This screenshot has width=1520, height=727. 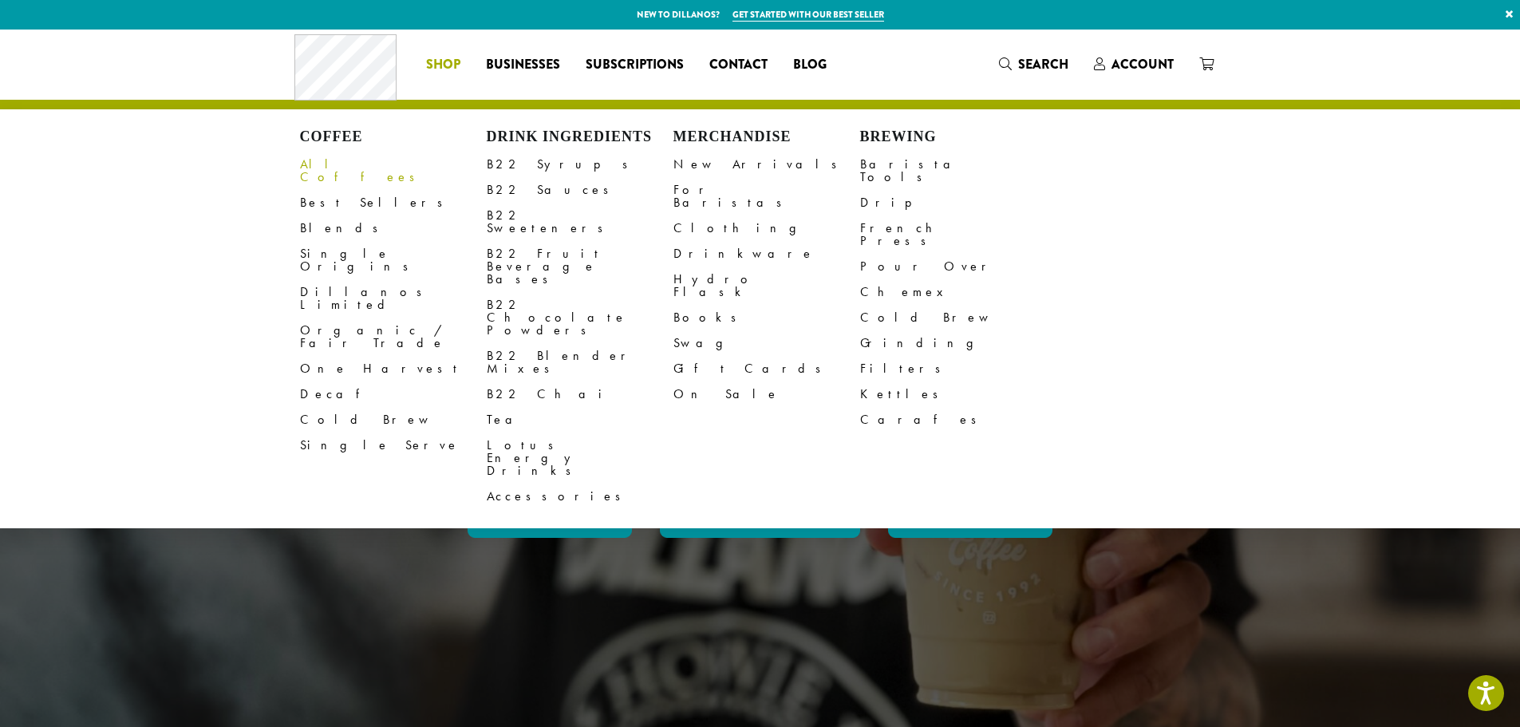 I want to click on span: Account, so click(x=1143, y=64).